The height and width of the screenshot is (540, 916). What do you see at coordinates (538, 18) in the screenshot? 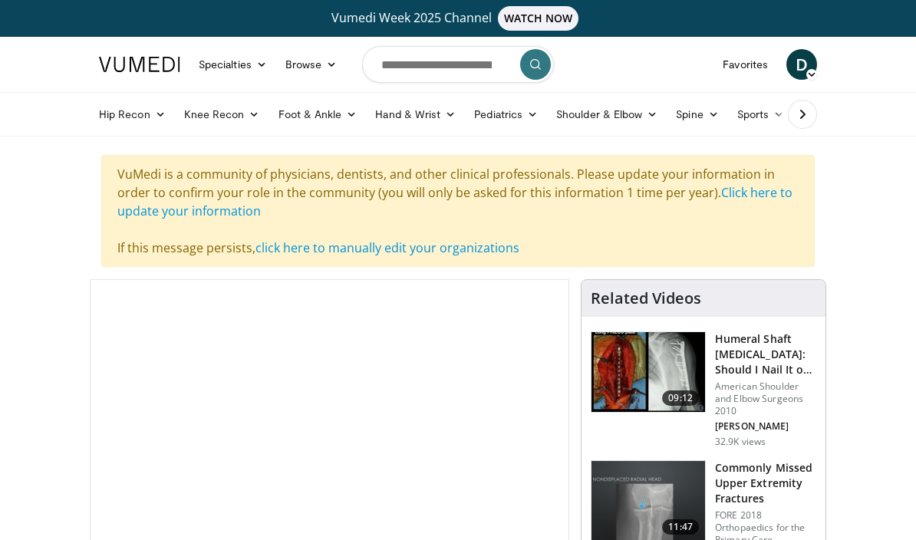
I see `span: WATCH NOW` at bounding box center [538, 18].